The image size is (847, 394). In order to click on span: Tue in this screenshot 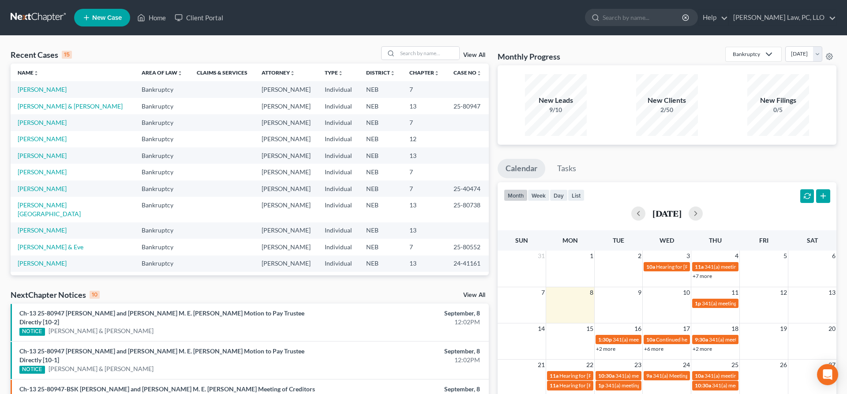, I will do `click(618, 240)`.